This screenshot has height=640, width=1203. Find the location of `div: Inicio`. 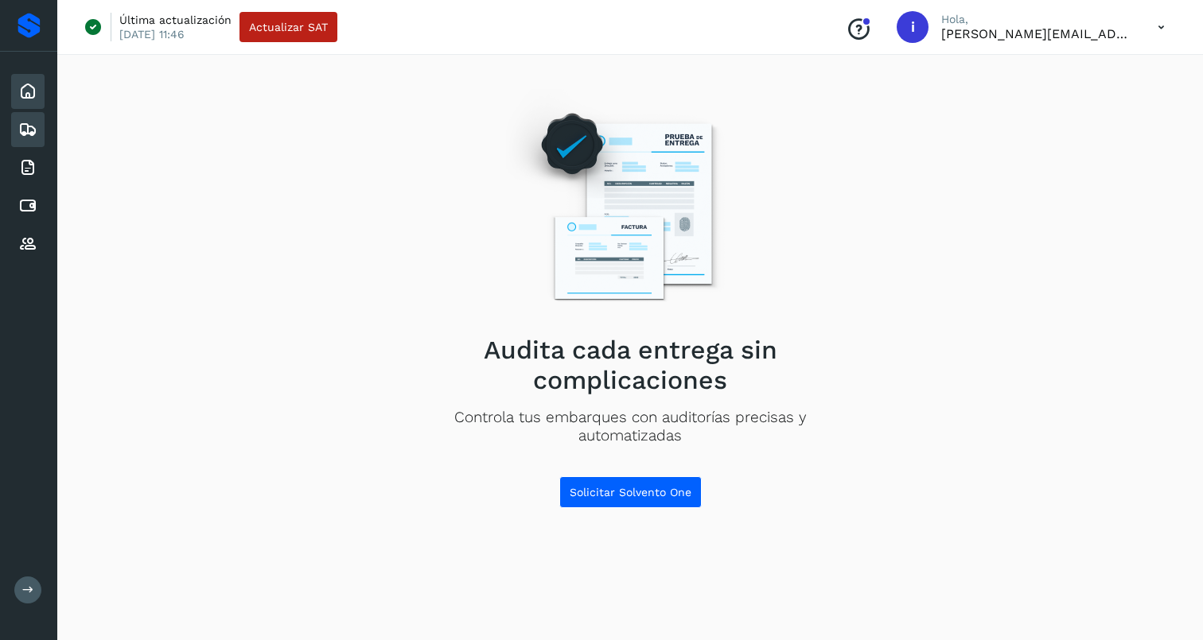

div: Inicio is located at coordinates (28, 91).